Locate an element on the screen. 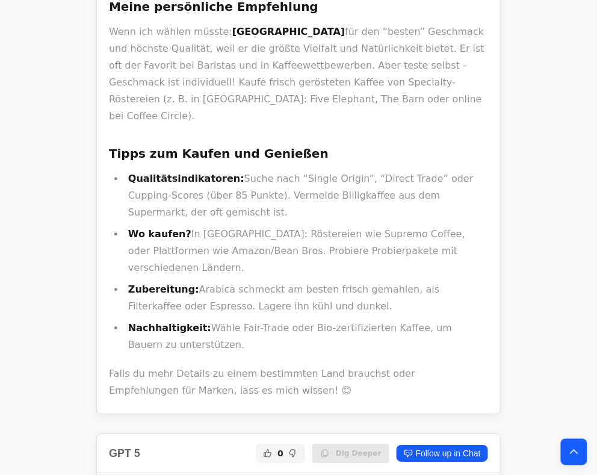  a: Follow up in Chat is located at coordinates (442, 453).